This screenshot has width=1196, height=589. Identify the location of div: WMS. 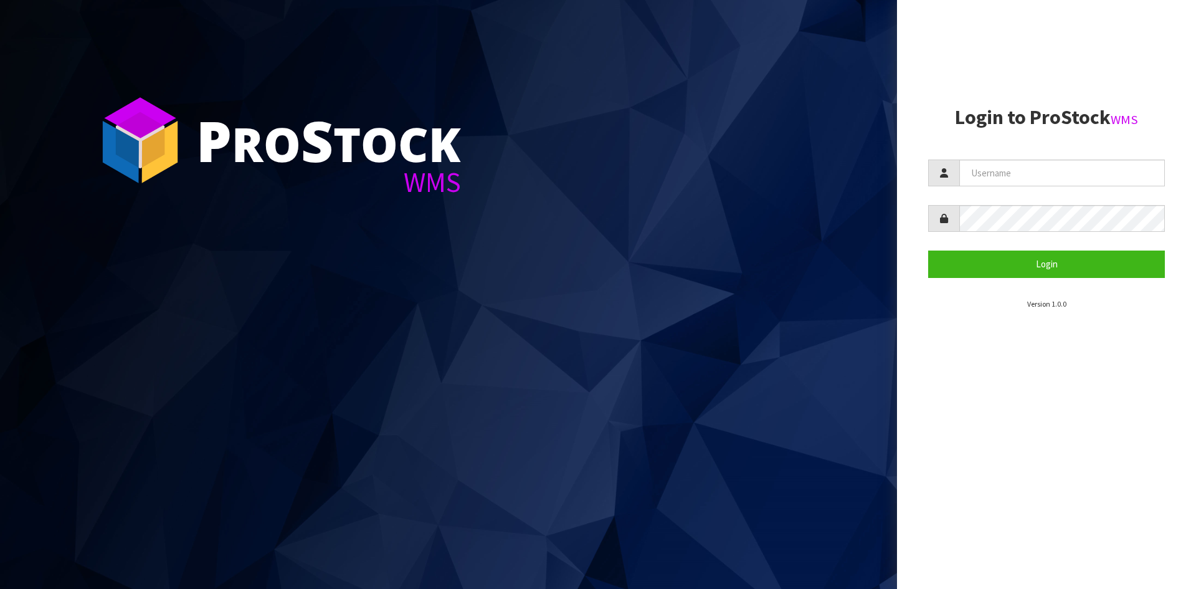
(328, 182).